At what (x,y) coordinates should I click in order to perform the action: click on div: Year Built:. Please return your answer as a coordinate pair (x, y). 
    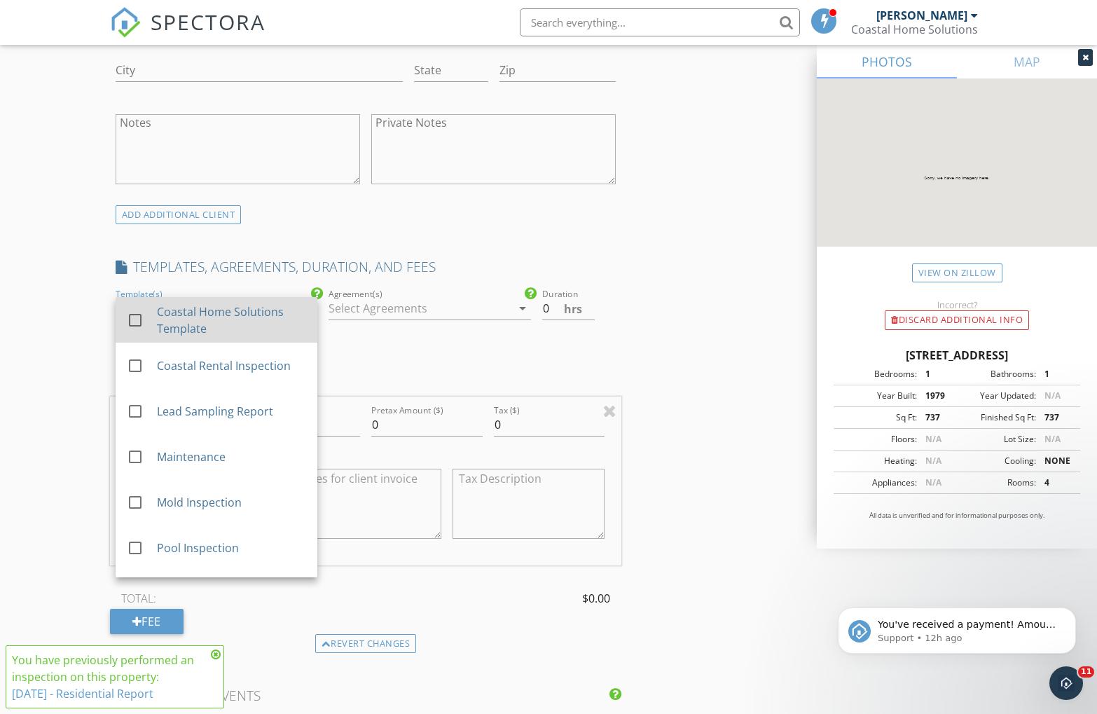
    Looking at the image, I should click on (877, 396).